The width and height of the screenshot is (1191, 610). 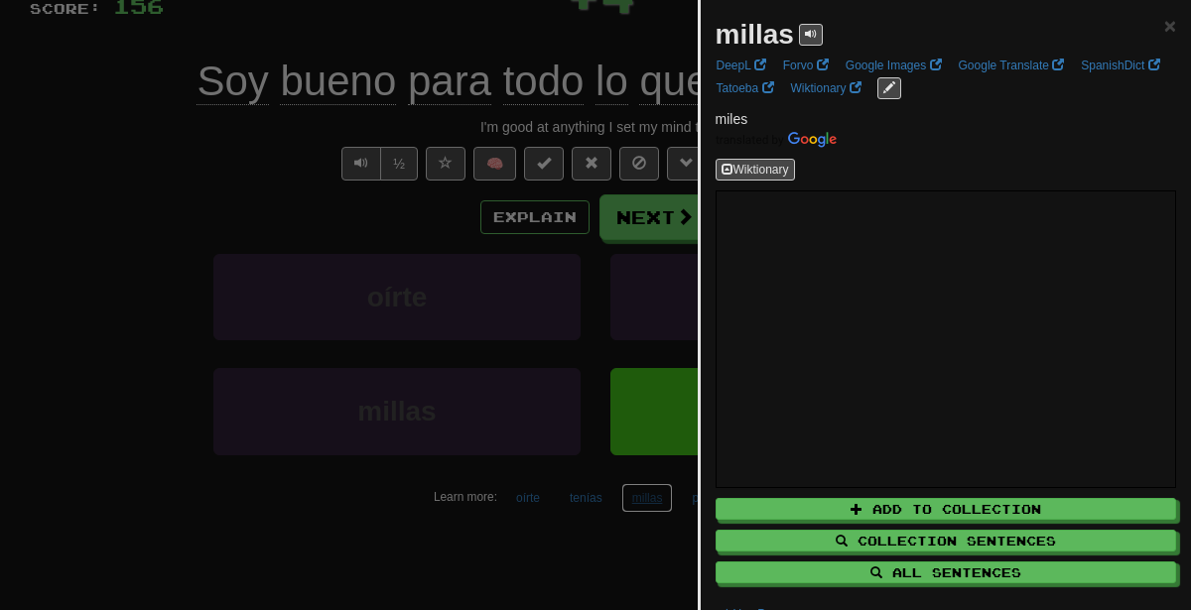 I want to click on a: DeepL, so click(x=741, y=66).